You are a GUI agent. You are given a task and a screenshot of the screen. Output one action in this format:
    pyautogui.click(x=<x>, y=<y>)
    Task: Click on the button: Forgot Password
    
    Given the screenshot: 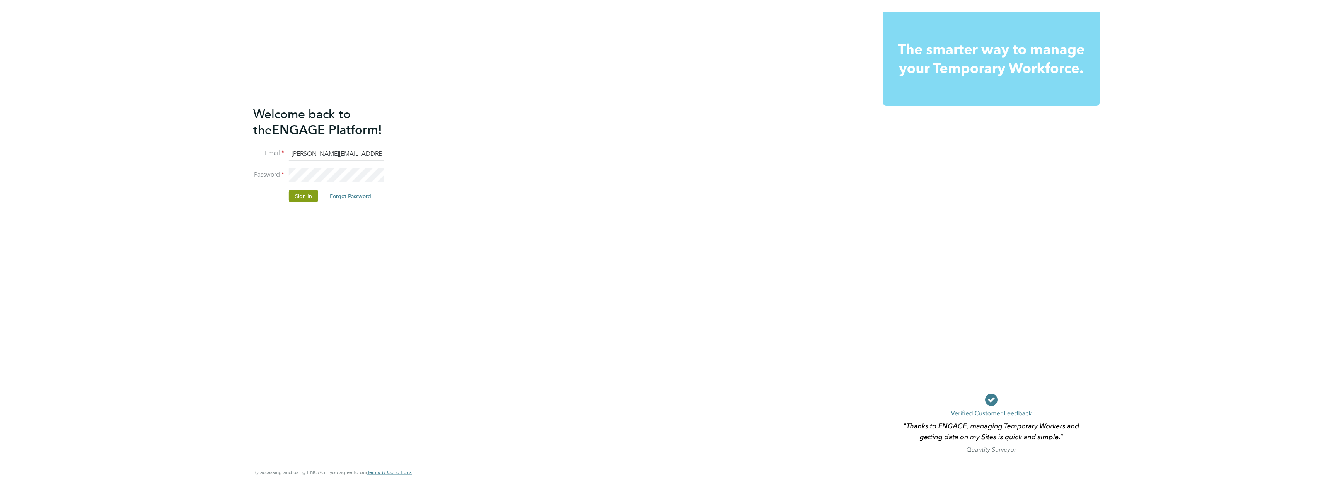 What is the action you would take?
    pyautogui.click(x=350, y=196)
    